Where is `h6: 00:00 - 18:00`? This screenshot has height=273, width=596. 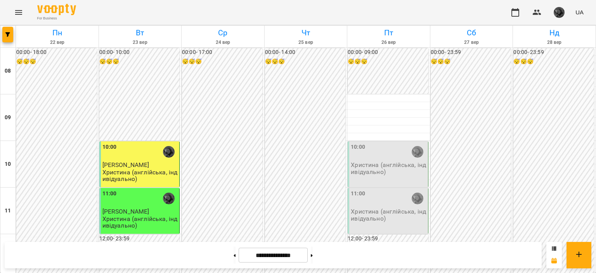 h6: 00:00 - 18:00 is located at coordinates (57, 52).